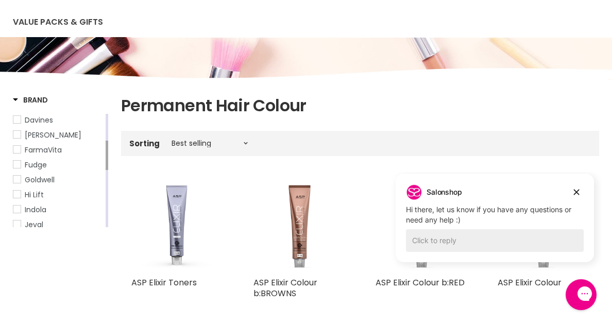 This screenshot has width=612, height=324. I want to click on h3: Salonshop, so click(56, 20).